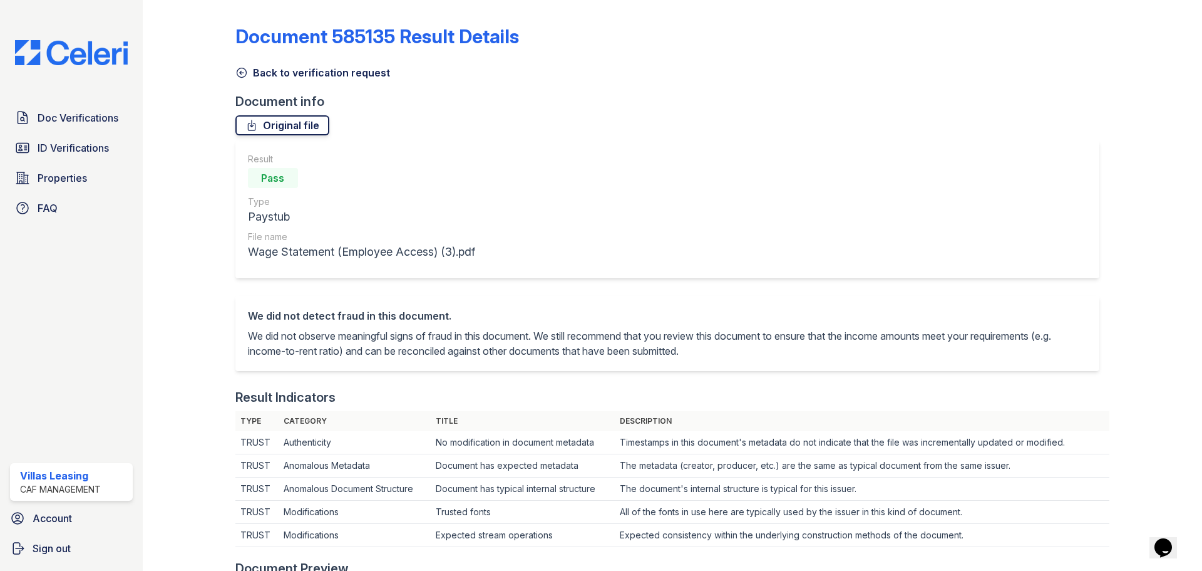 This screenshot has width=1202, height=571. I want to click on td: Timestamps in this document's metadata do not indicate that the file was incrementally updated or..., so click(862, 442).